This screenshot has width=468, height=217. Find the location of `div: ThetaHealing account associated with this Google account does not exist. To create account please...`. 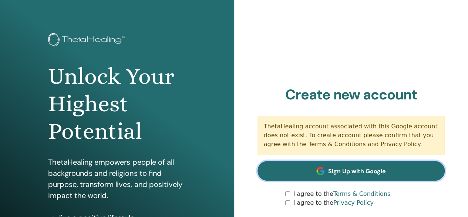

div: ThetaHealing account associated with this Google account does not exist. To create account please... is located at coordinates (351, 135).